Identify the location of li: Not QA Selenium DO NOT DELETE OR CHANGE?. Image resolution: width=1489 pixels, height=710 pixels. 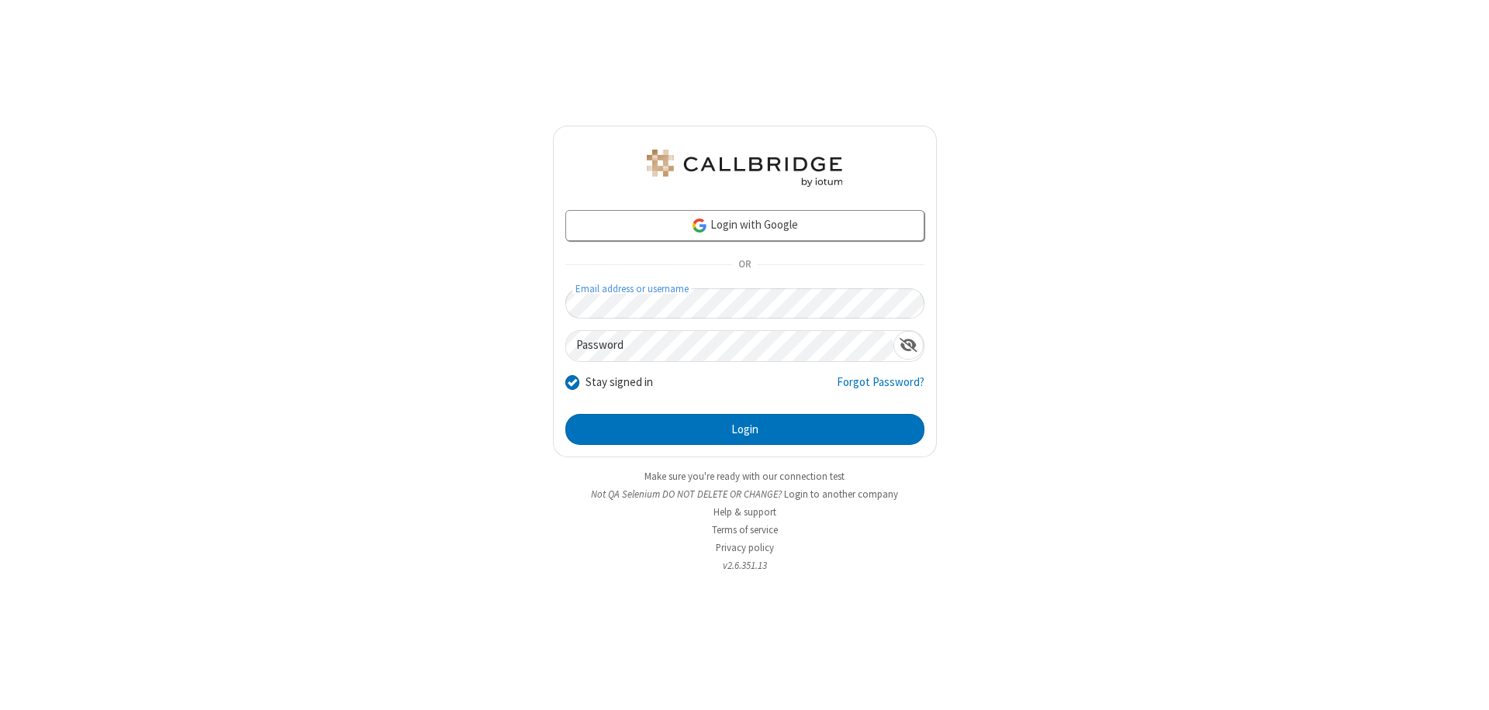
(745, 494).